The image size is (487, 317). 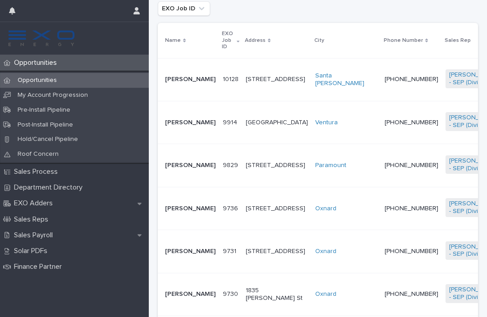 I want to click on p: Name, so click(x=173, y=41).